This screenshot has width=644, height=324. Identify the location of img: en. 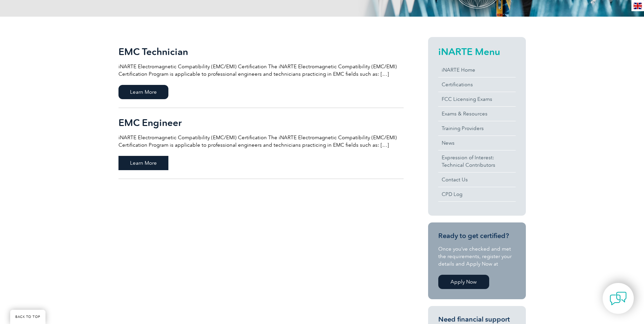
(637, 6).